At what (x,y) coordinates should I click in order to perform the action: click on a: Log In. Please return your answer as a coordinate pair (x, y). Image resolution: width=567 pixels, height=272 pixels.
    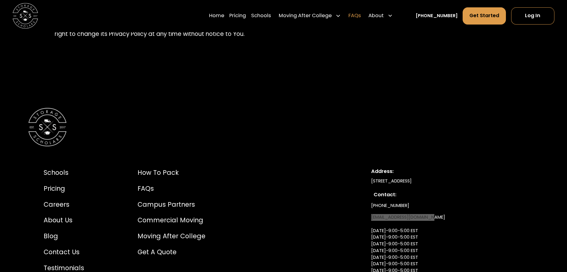
    Looking at the image, I should click on (533, 16).